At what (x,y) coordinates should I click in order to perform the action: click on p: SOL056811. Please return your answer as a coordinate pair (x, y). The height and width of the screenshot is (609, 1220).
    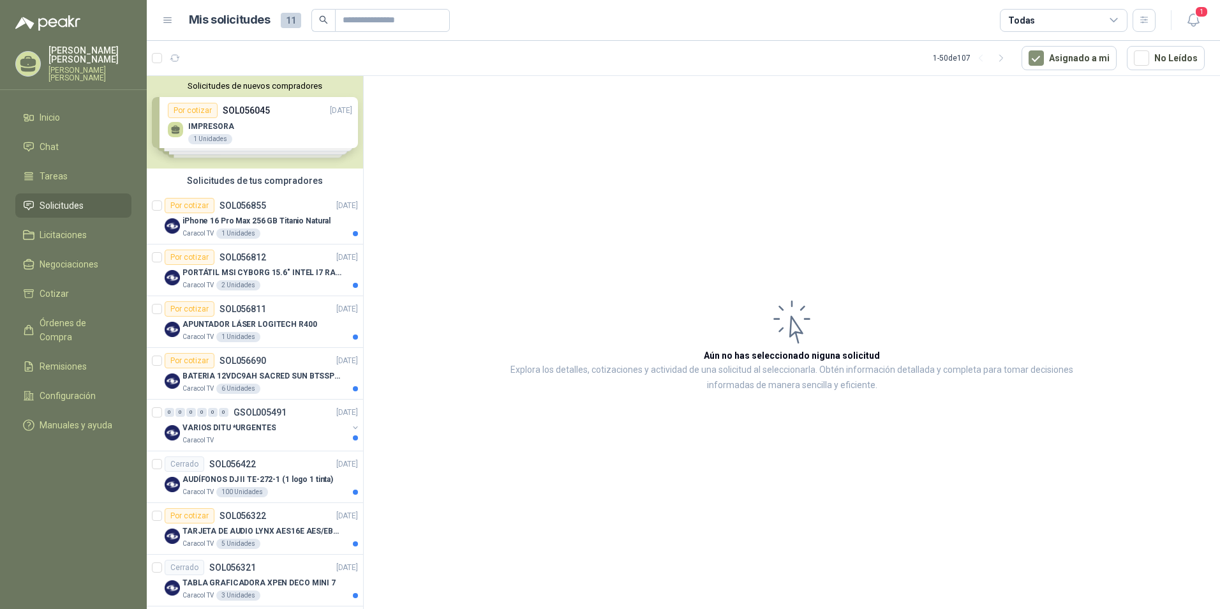
    Looking at the image, I should click on (243, 309).